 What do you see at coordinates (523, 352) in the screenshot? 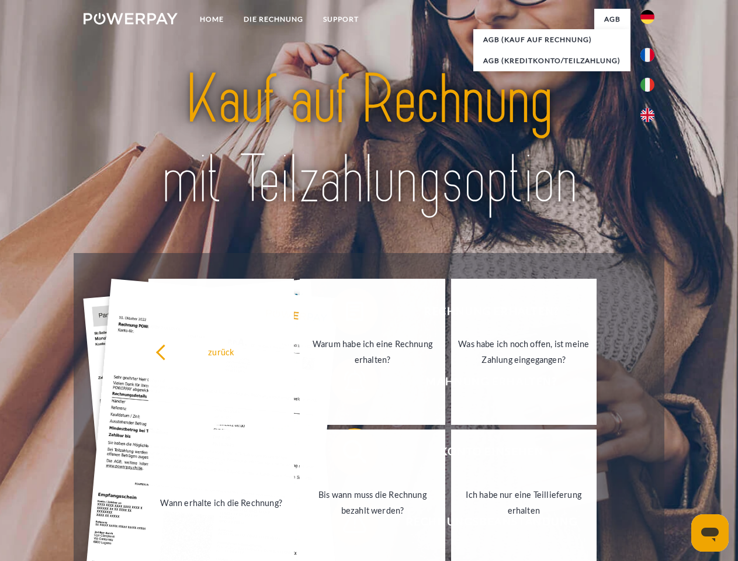
I see `a: Was habe ich noch offen, ist meine Zahlung eingegangen?` at bounding box center [523, 352].